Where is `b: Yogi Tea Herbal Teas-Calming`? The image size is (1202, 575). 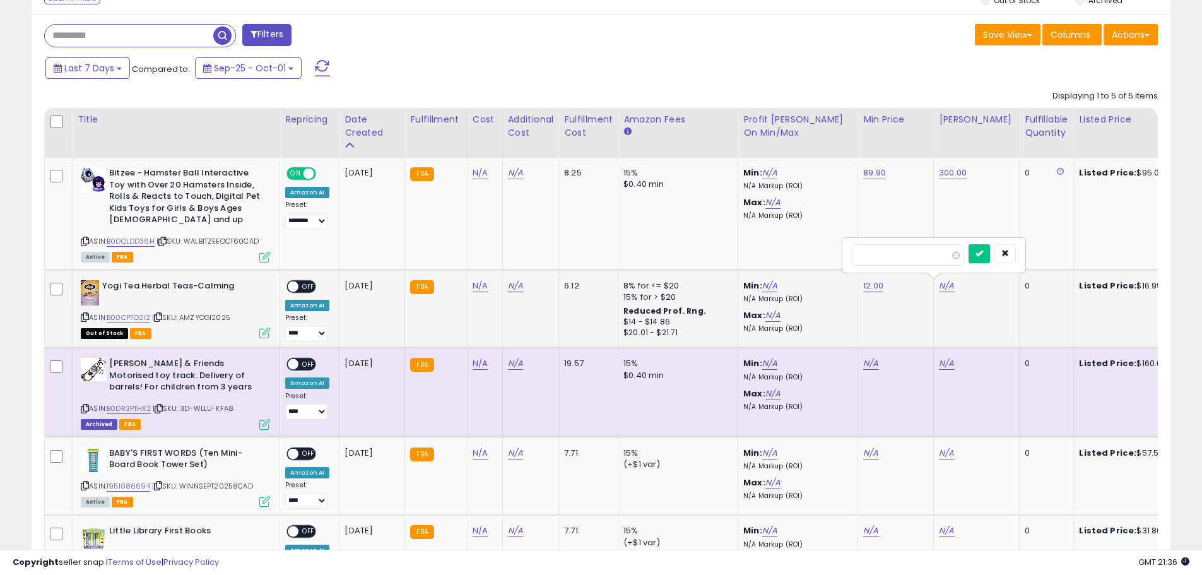
b: Yogi Tea Herbal Teas-Calming is located at coordinates (179, 288).